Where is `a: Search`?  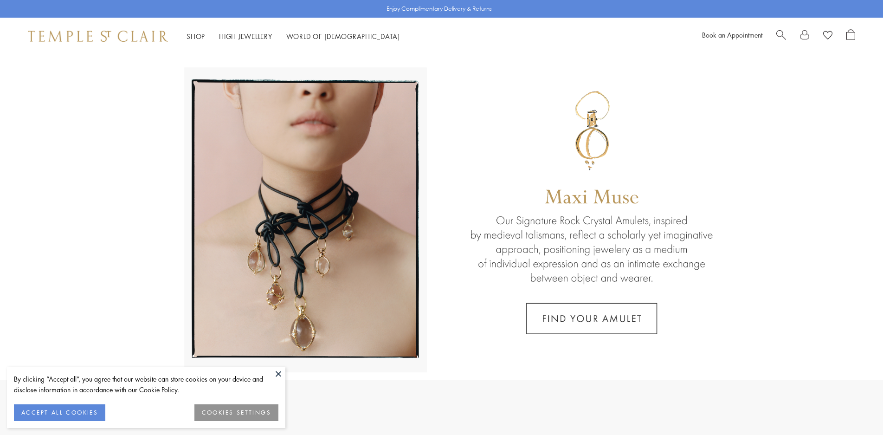
a: Search is located at coordinates (781, 36).